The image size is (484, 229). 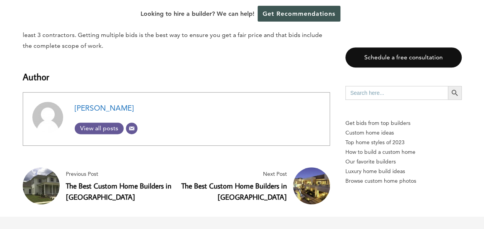 I want to click on img: Adam Scharf, so click(x=48, y=117).